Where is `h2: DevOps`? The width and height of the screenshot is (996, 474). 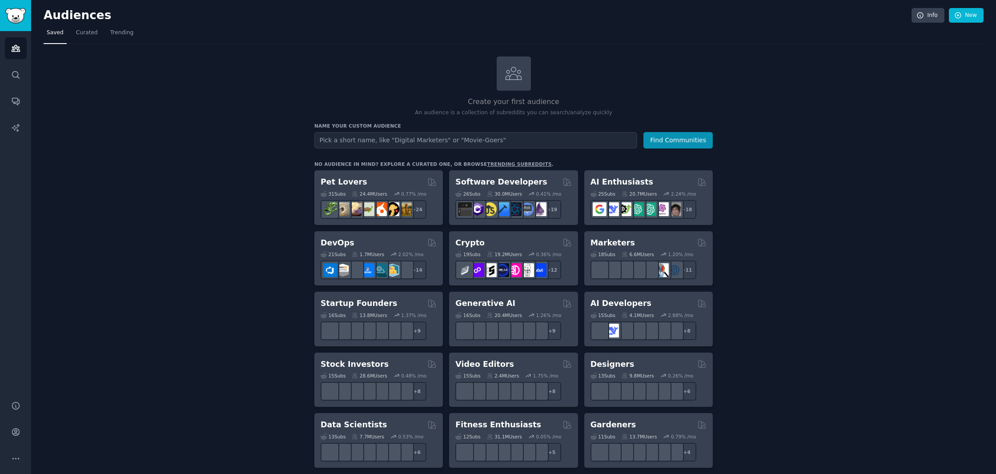 h2: DevOps is located at coordinates (337, 243).